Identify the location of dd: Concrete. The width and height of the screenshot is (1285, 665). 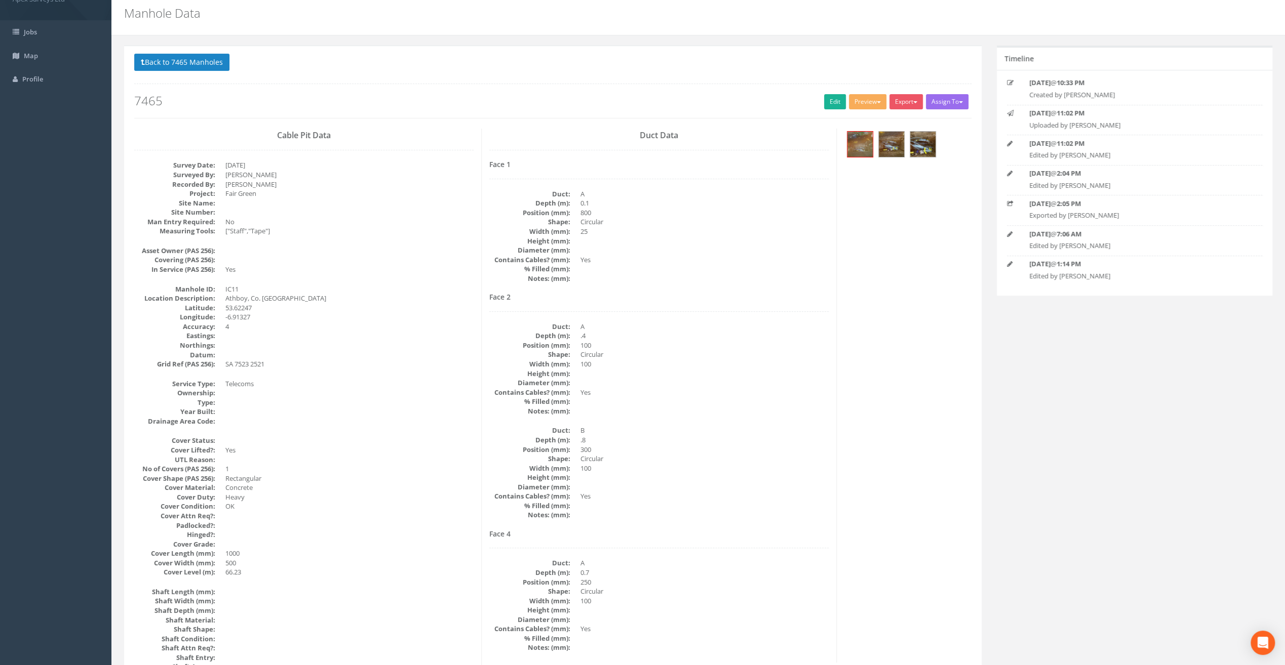
(349, 488).